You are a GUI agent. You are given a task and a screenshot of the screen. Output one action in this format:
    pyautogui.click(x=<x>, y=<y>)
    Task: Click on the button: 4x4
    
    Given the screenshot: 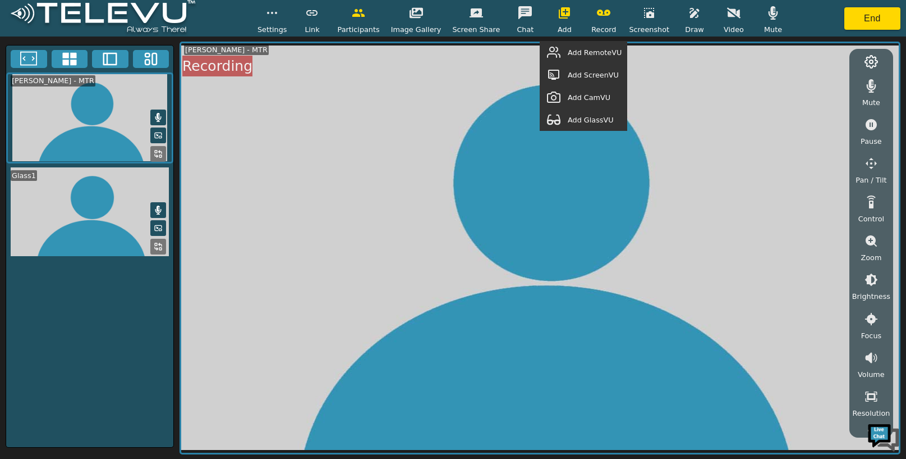 What is the action you would take?
    pyautogui.click(x=70, y=59)
    